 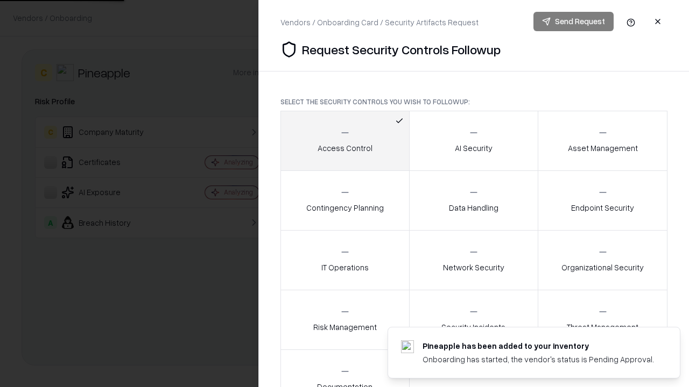 What do you see at coordinates (345, 148) in the screenshot?
I see `p: Access Control` at bounding box center [345, 148].